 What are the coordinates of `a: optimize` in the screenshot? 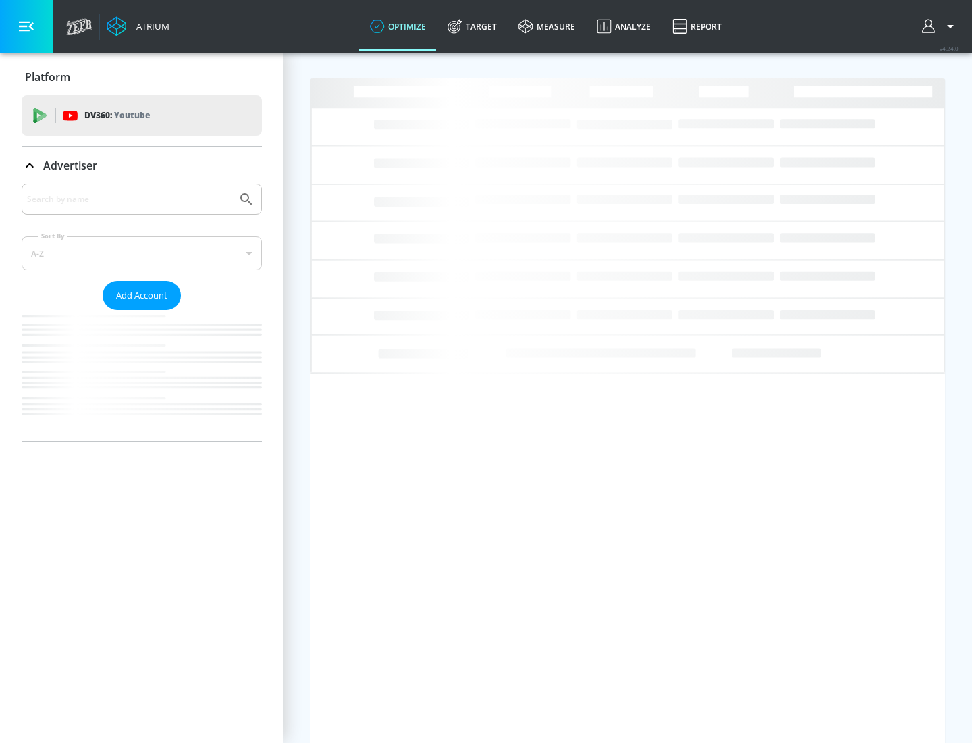 It's located at (398, 26).